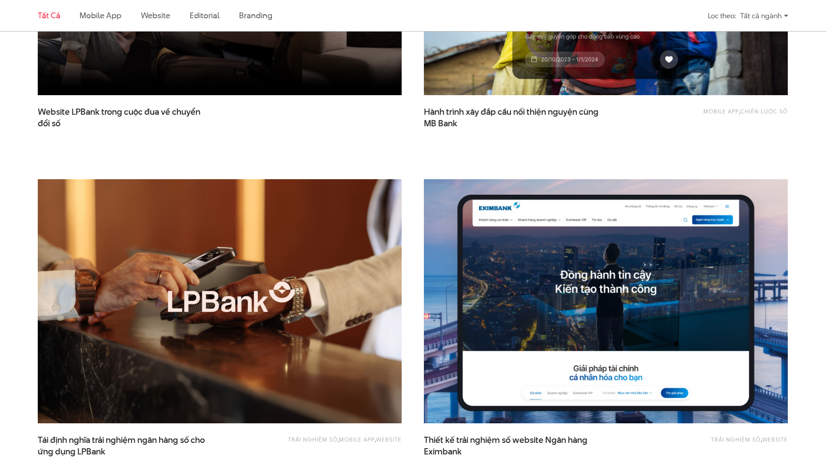 Image resolution: width=826 pixels, height=462 pixels. I want to click on a: Thiết kế trải nghiệm số website Ngân hàngEximbank, so click(513, 445).